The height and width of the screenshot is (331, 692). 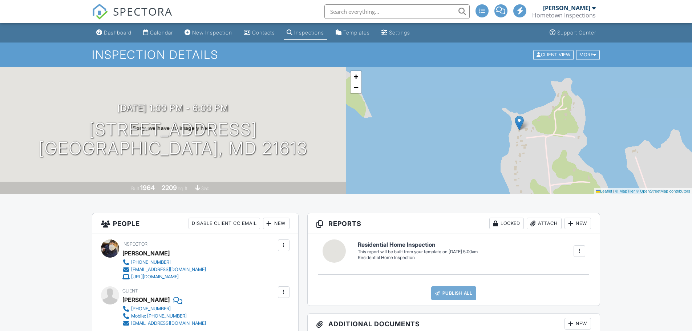 I want to click on a: Inspections, so click(x=305, y=33).